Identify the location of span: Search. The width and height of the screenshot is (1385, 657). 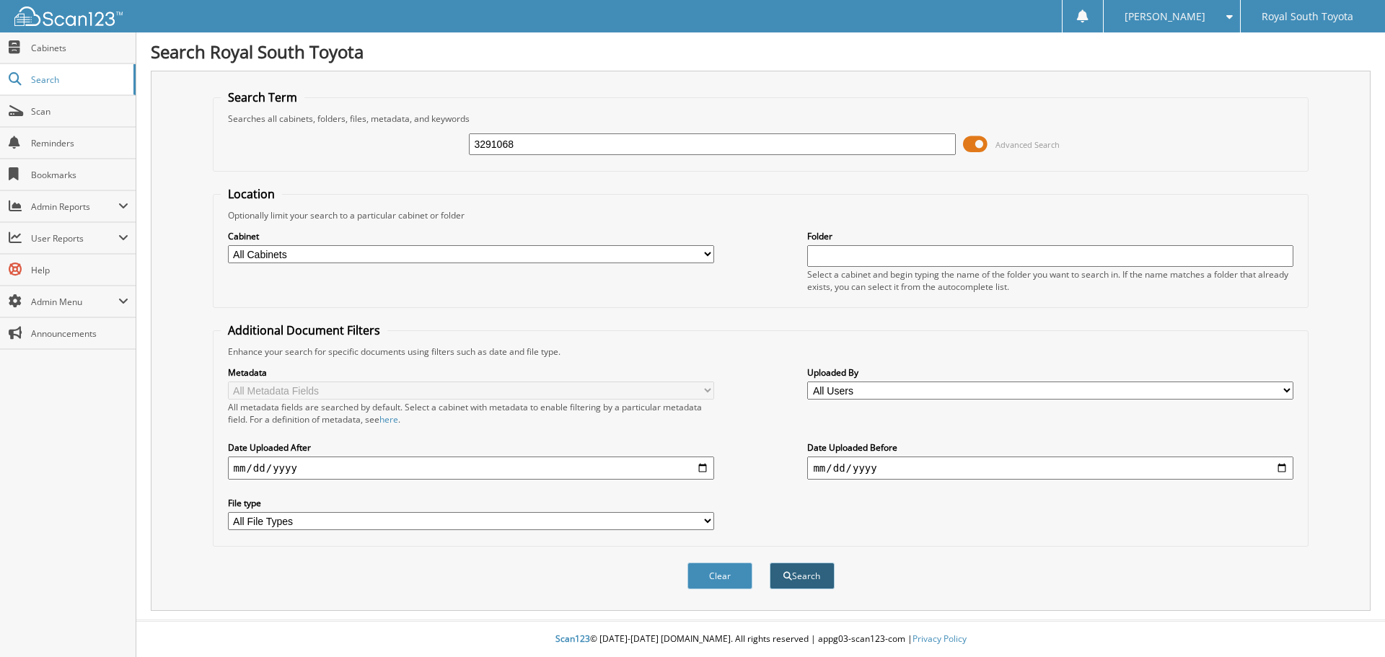
(79, 79).